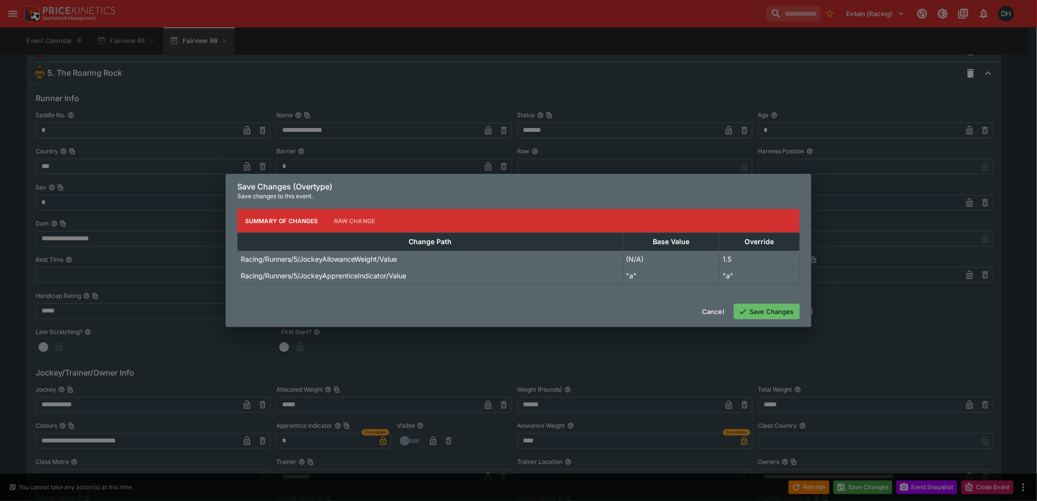 This screenshot has height=501, width=1037. Describe the element at coordinates (671, 242) in the screenshot. I see `th: Base Value` at that location.